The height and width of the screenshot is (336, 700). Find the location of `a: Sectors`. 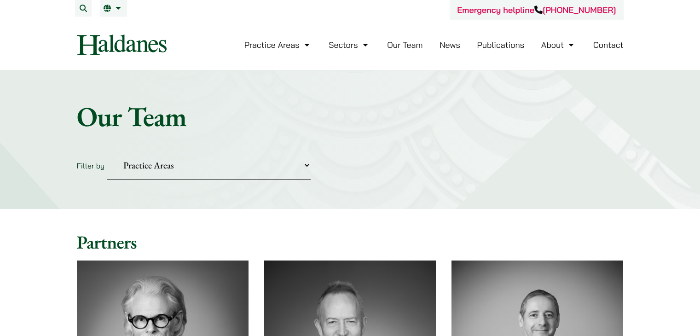

a: Sectors is located at coordinates (349, 45).